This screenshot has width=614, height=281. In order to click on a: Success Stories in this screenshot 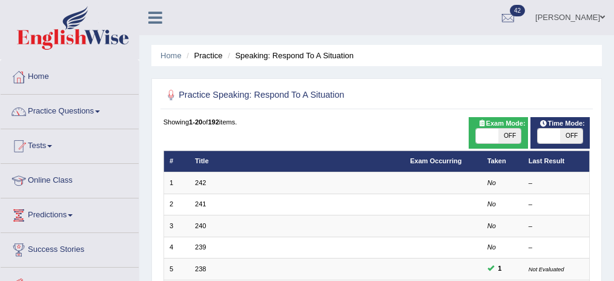, I will do `click(70, 248)`.